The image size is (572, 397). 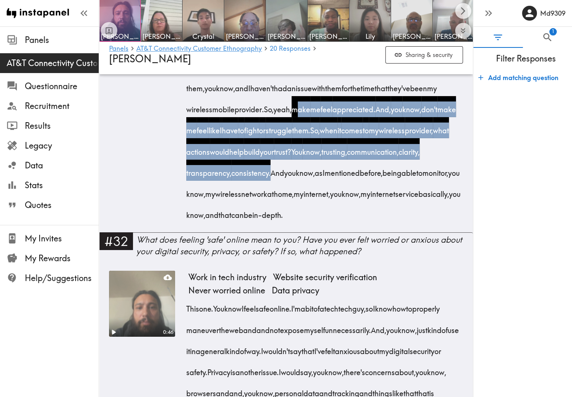 What do you see at coordinates (328, 128) in the screenshot?
I see `span: when` at bounding box center [328, 128].